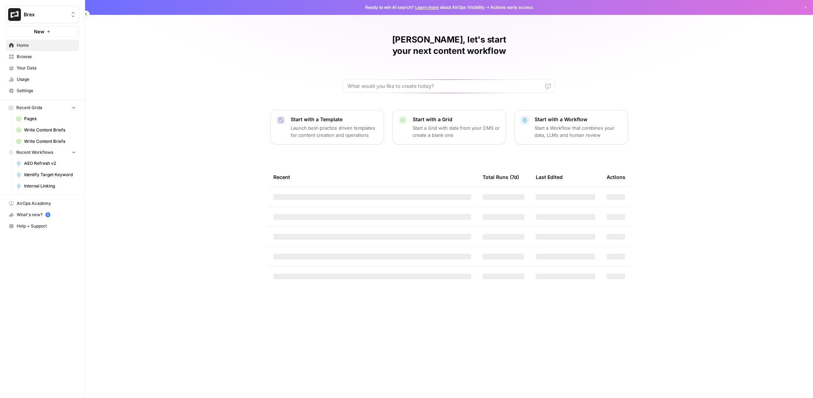  What do you see at coordinates (50, 175) in the screenshot?
I see `span: Identify Target Keyword` at bounding box center [50, 175].